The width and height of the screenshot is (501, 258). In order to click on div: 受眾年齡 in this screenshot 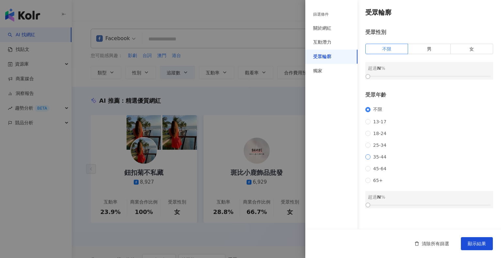, I will do `click(429, 95)`.